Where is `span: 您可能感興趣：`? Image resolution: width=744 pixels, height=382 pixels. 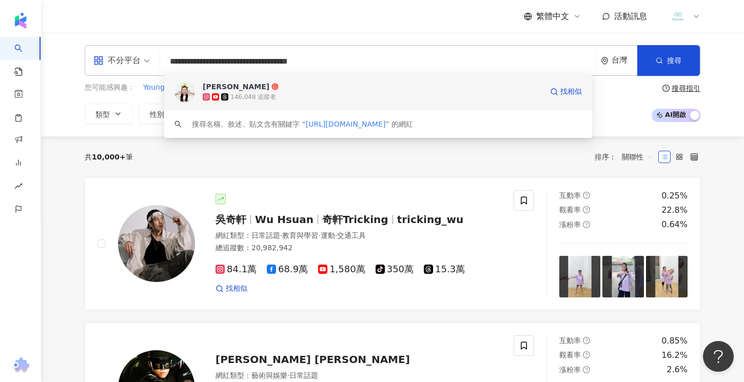
span: 您可能感興趣： is located at coordinates (110, 88).